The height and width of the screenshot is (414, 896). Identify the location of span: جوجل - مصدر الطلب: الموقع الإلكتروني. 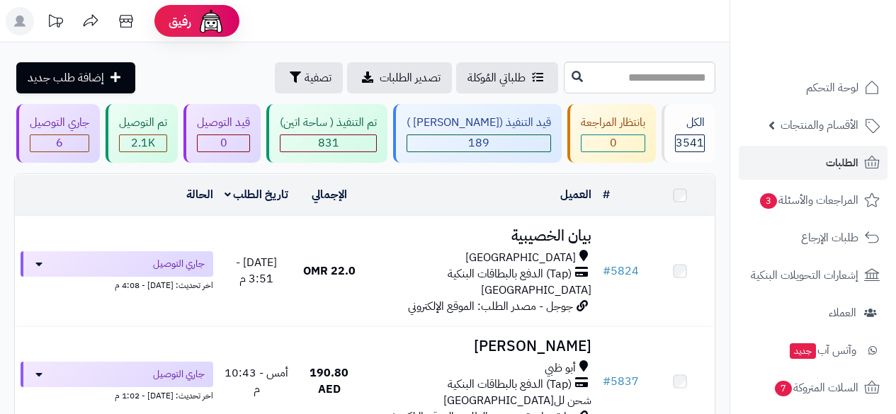
(490, 307).